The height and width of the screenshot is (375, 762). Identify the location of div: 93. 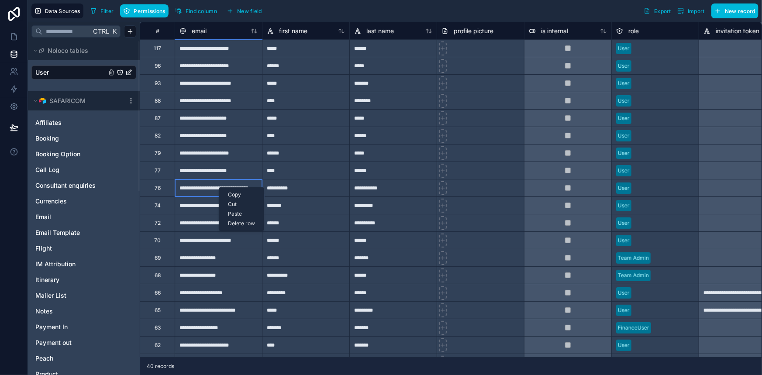
(158, 83).